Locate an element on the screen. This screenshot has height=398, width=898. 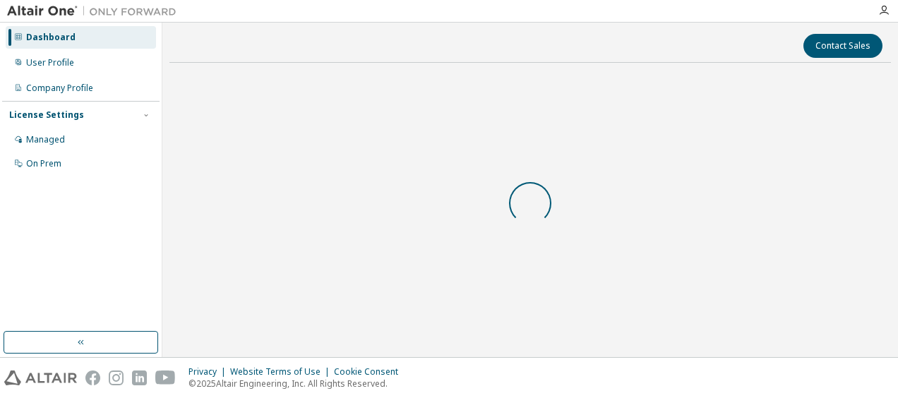
img: Altair One is located at coordinates (95, 11).